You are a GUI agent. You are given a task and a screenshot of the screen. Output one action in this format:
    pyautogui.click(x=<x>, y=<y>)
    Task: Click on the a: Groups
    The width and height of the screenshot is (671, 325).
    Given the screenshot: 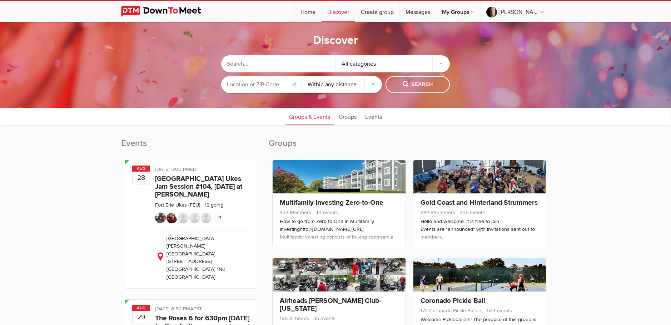 What is the action you would take?
    pyautogui.click(x=347, y=116)
    